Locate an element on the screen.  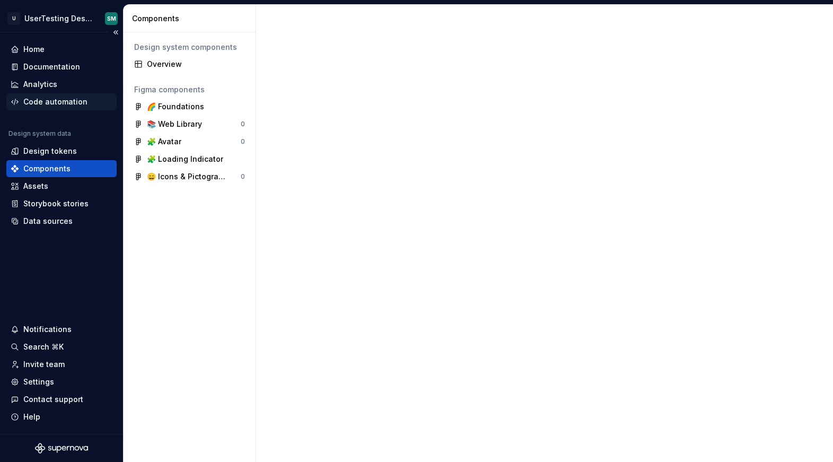
button: UUserTesting Design SystemSM is located at coordinates (62, 18).